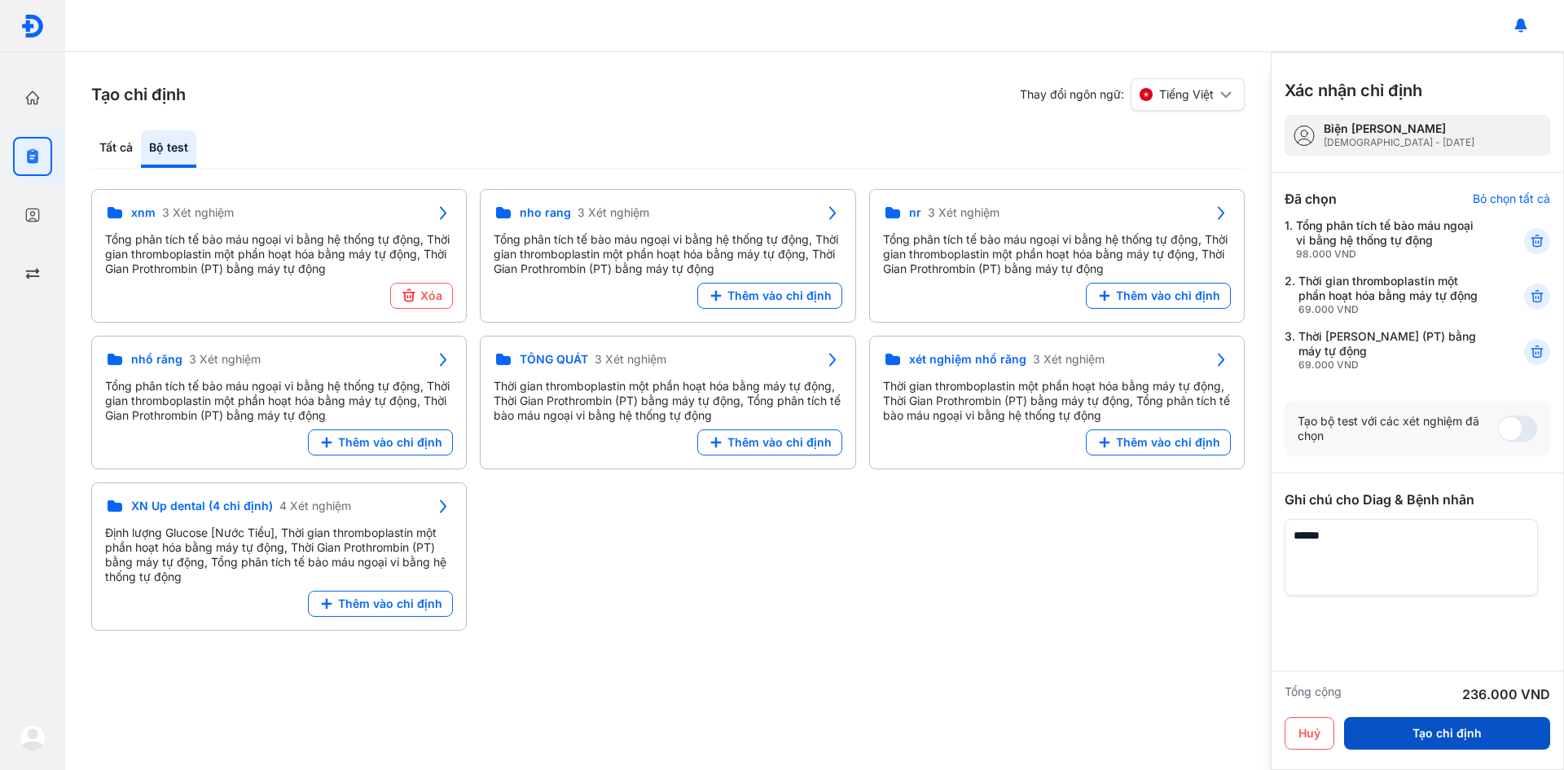 The image size is (1564, 770). Describe the element at coordinates (1384, 295) in the screenshot. I see `div: 2.` at that location.